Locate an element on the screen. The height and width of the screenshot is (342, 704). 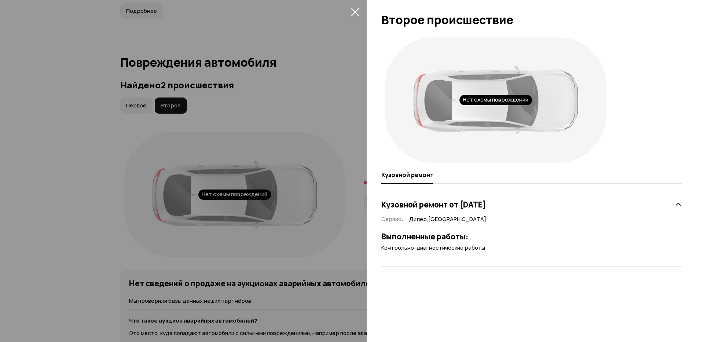
span: Контрольно-диагностические работы is located at coordinates (433, 248).